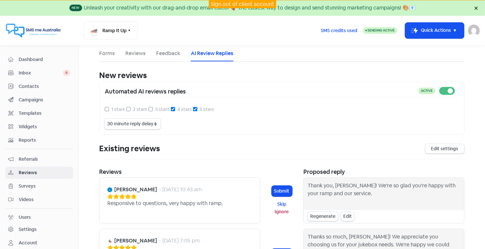 This screenshot has width=485, height=249. What do you see at coordinates (39, 186) in the screenshot?
I see `a: Surveys` at bounding box center [39, 186].